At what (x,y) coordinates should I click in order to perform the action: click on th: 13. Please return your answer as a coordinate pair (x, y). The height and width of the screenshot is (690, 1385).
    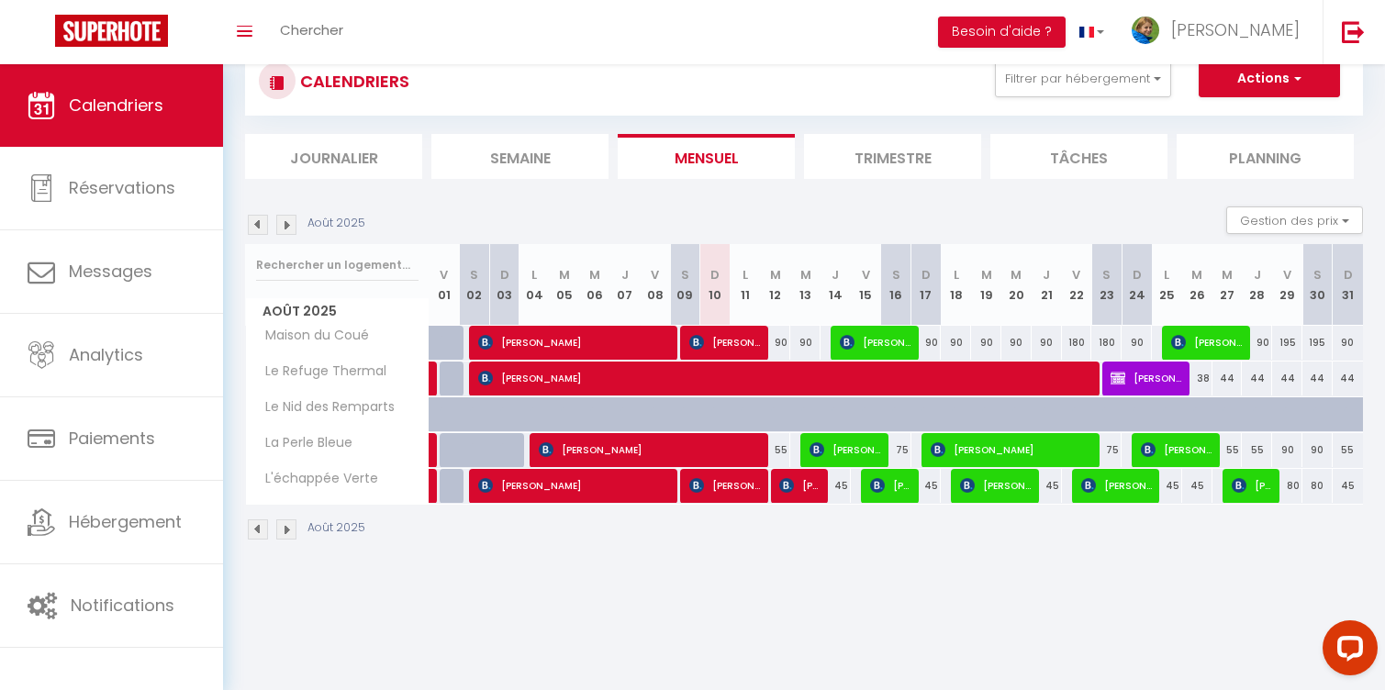
    Looking at the image, I should click on (805, 285).